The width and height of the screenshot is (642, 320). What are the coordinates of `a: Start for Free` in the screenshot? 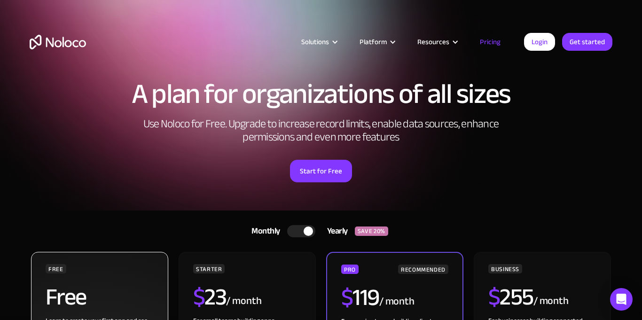 It's located at (321, 171).